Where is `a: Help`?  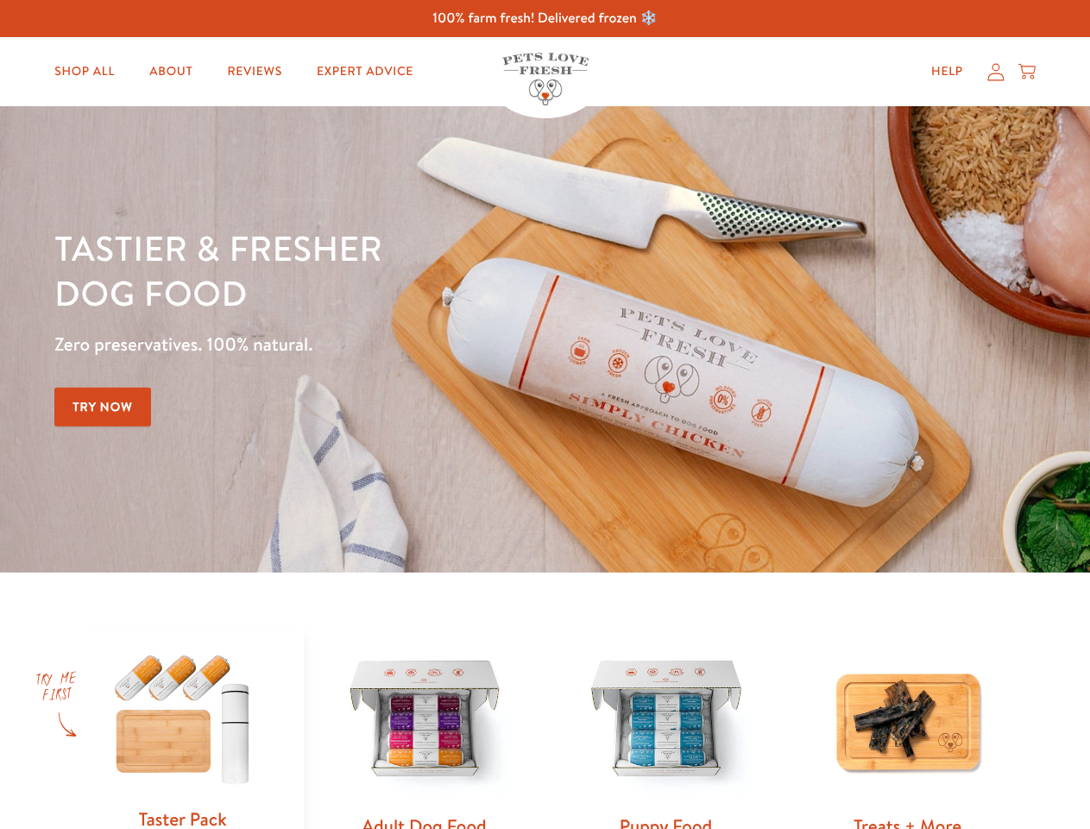
a: Help is located at coordinates (947, 72).